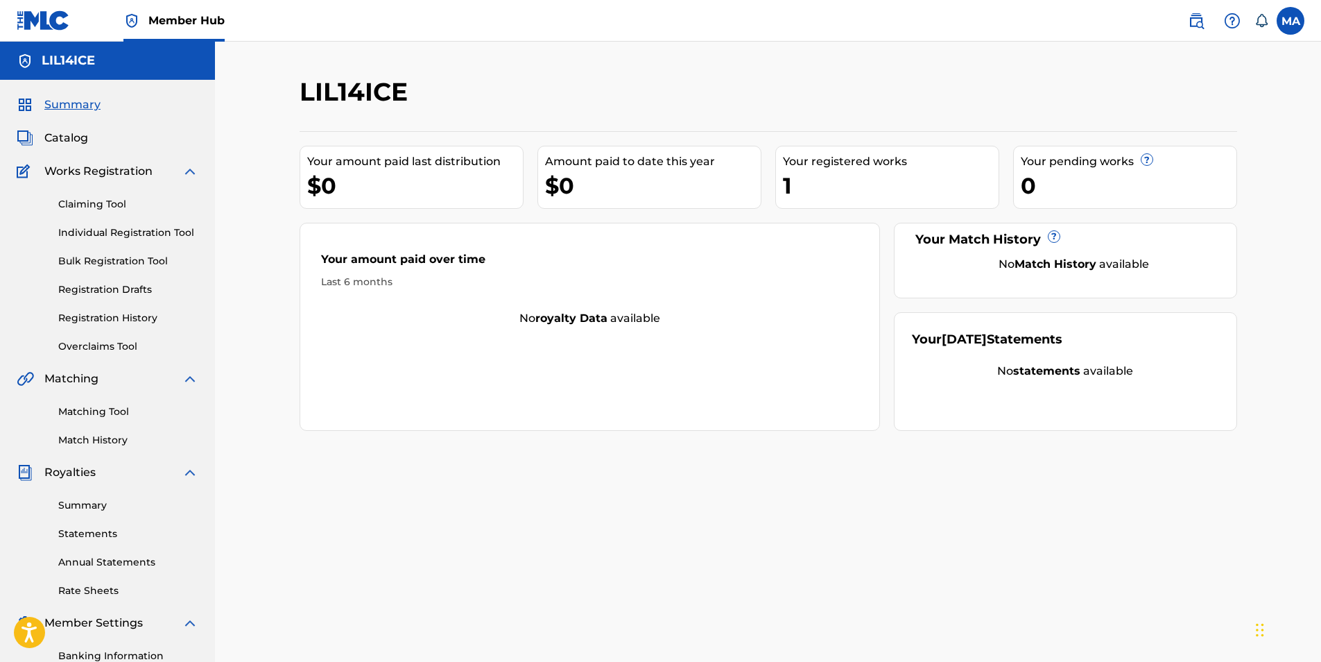 The height and width of the screenshot is (662, 1321). Describe the element at coordinates (572, 318) in the screenshot. I see `strong: royalty data` at that location.